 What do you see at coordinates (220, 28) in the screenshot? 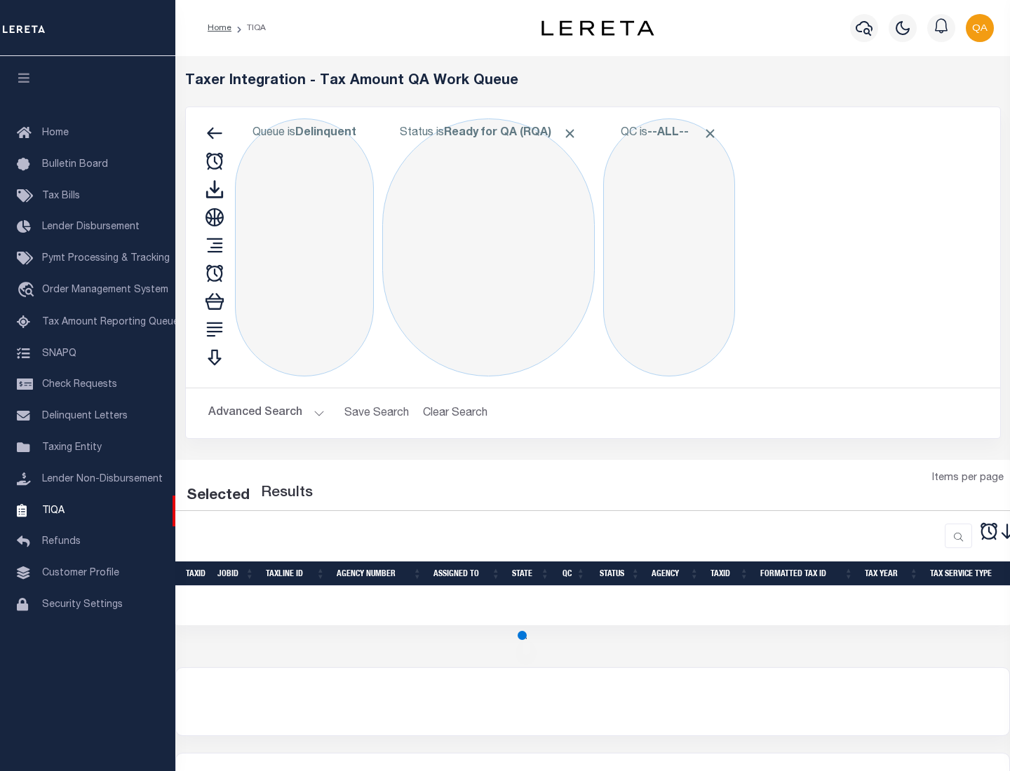
I see `a: Home` at bounding box center [220, 28].